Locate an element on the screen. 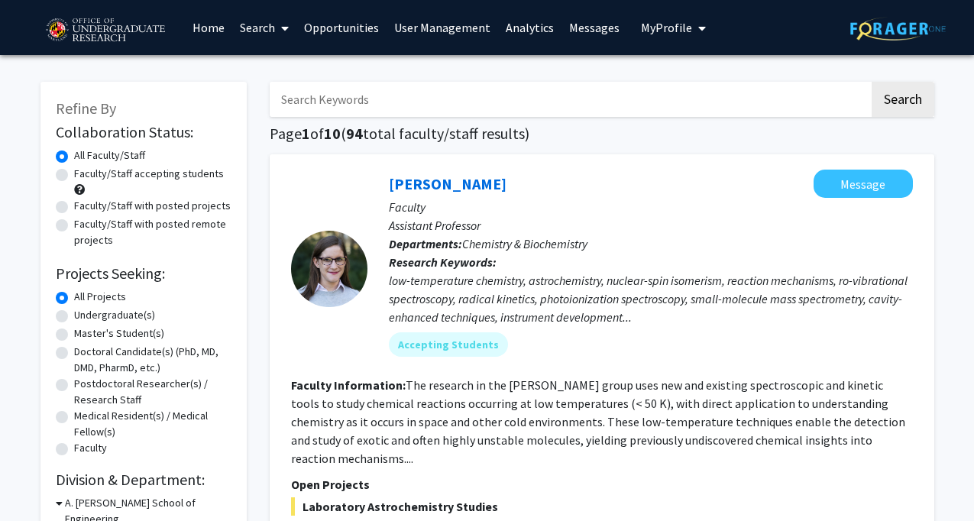 This screenshot has height=521, width=974. a: Home is located at coordinates (209, 28).